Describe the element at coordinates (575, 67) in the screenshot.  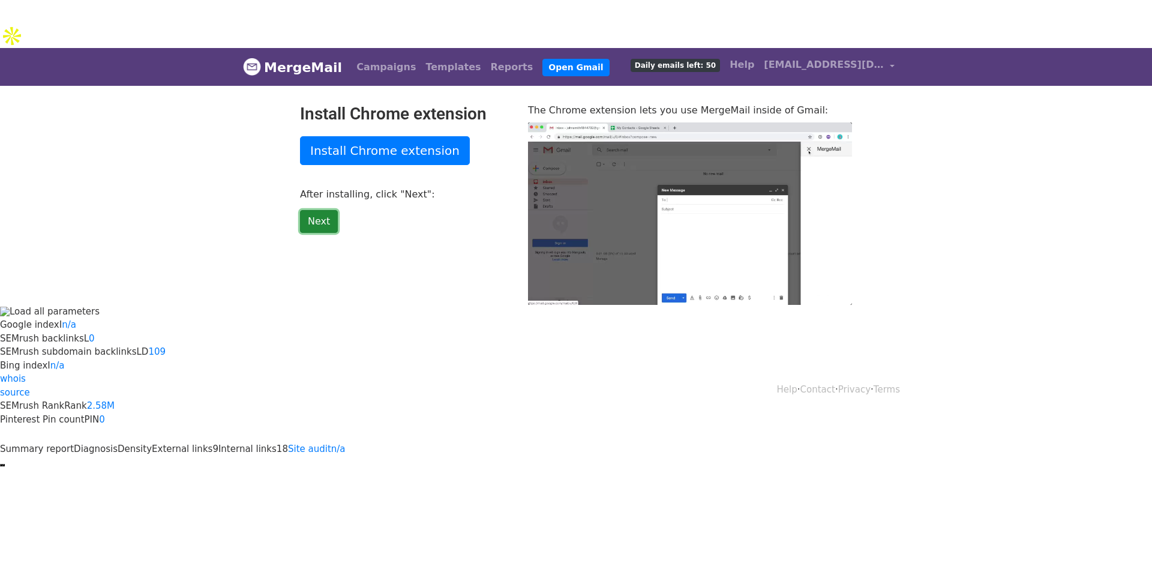
I see `a: Open Gmail` at that location.